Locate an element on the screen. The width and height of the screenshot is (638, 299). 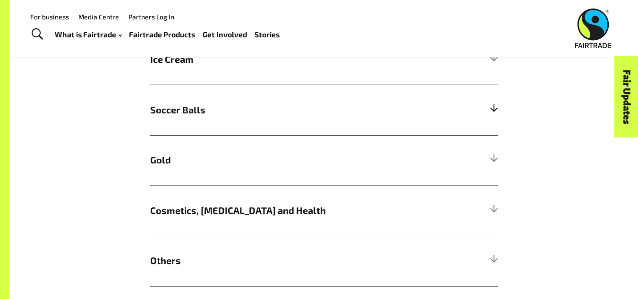
a: Media Centre is located at coordinates (99, 17).